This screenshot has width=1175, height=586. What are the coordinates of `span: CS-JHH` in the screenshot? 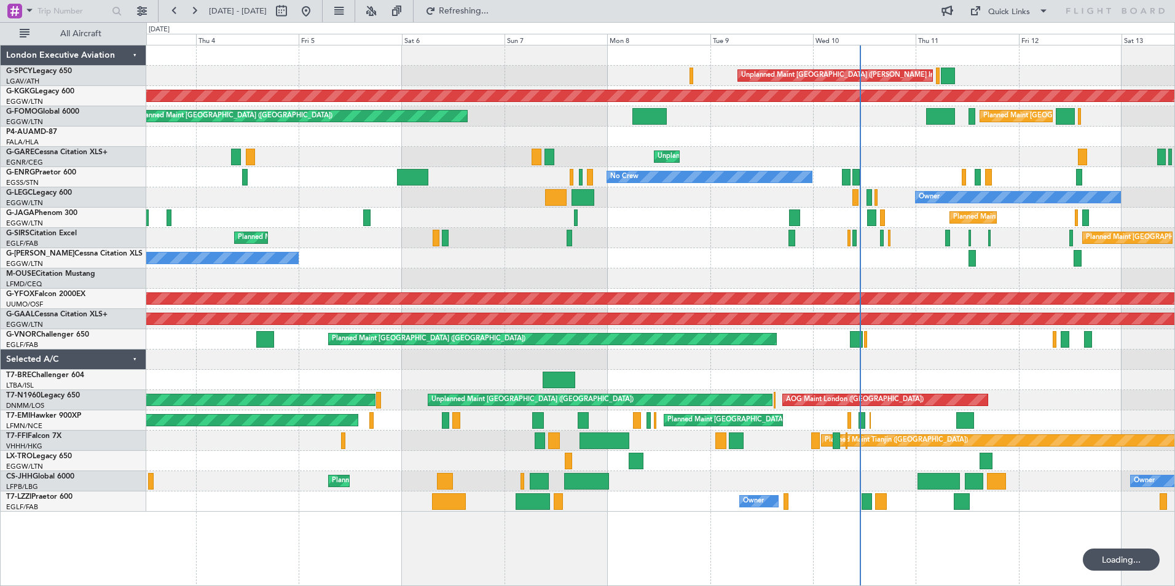 It's located at (19, 477).